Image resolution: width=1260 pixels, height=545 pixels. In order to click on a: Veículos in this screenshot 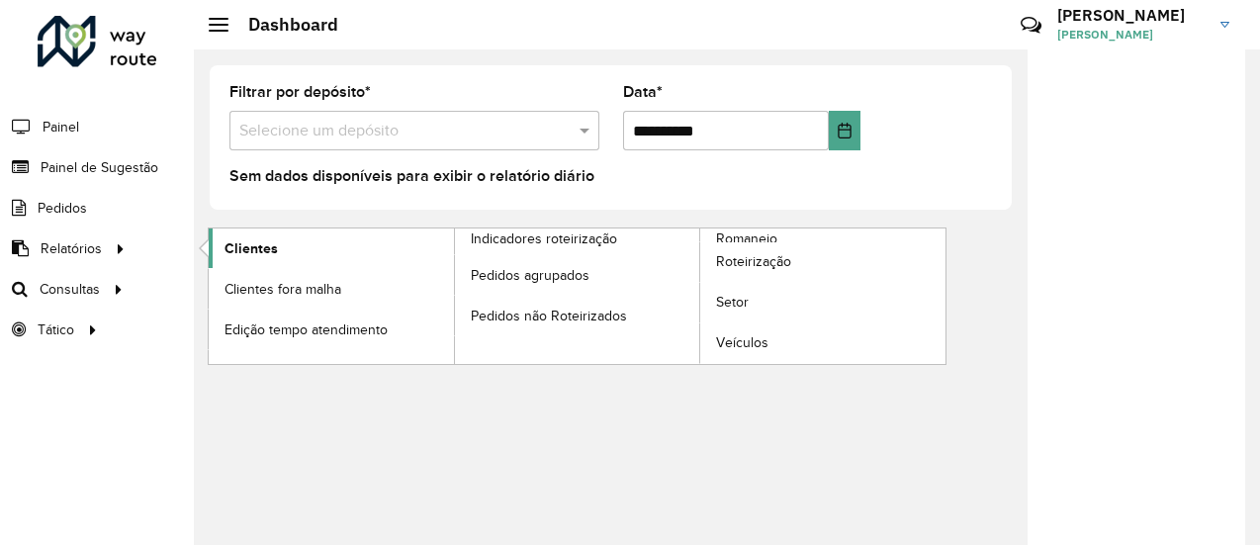, I will do `click(823, 343)`.